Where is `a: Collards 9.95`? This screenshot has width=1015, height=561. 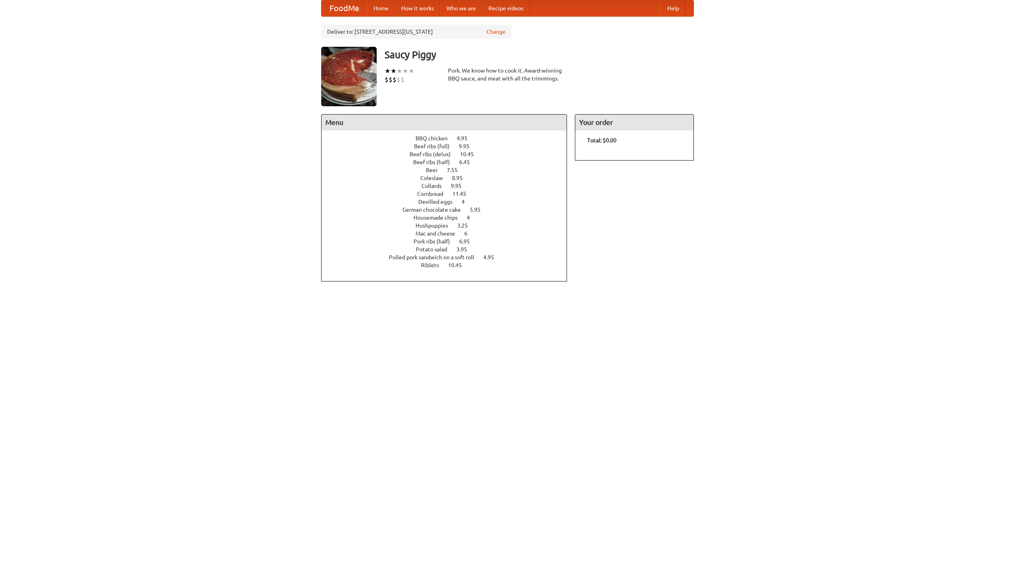
a: Collards 9.95 is located at coordinates (449, 186).